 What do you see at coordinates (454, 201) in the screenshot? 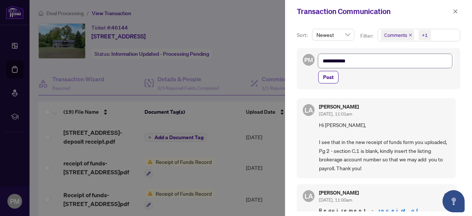
I see `button: Open asap` at bounding box center [454, 201].